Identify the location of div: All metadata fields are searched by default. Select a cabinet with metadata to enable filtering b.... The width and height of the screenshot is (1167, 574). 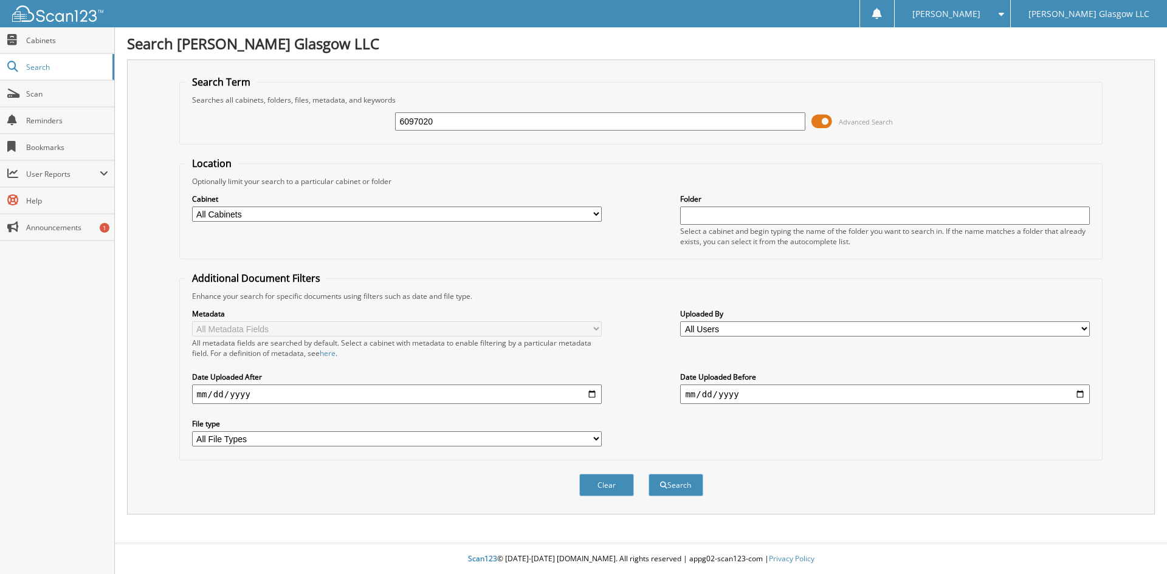
(397, 348).